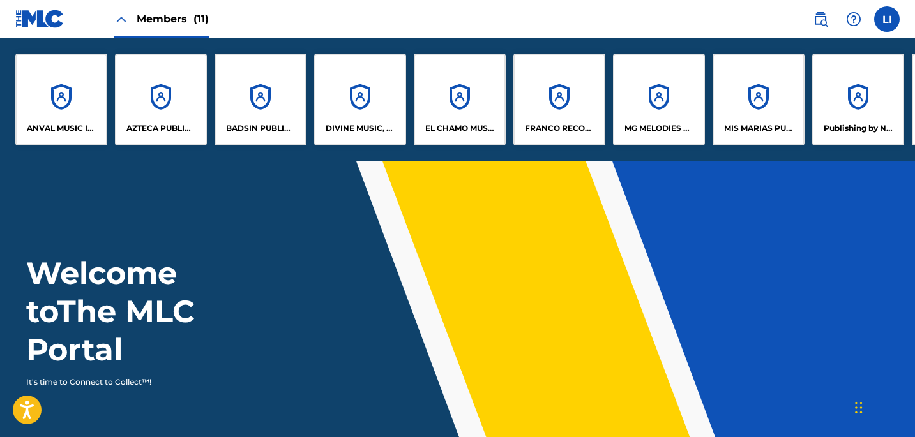 This screenshot has height=437, width=915. I want to click on a: AccountsMIS MARIAS PUBLISHING, so click(758, 100).